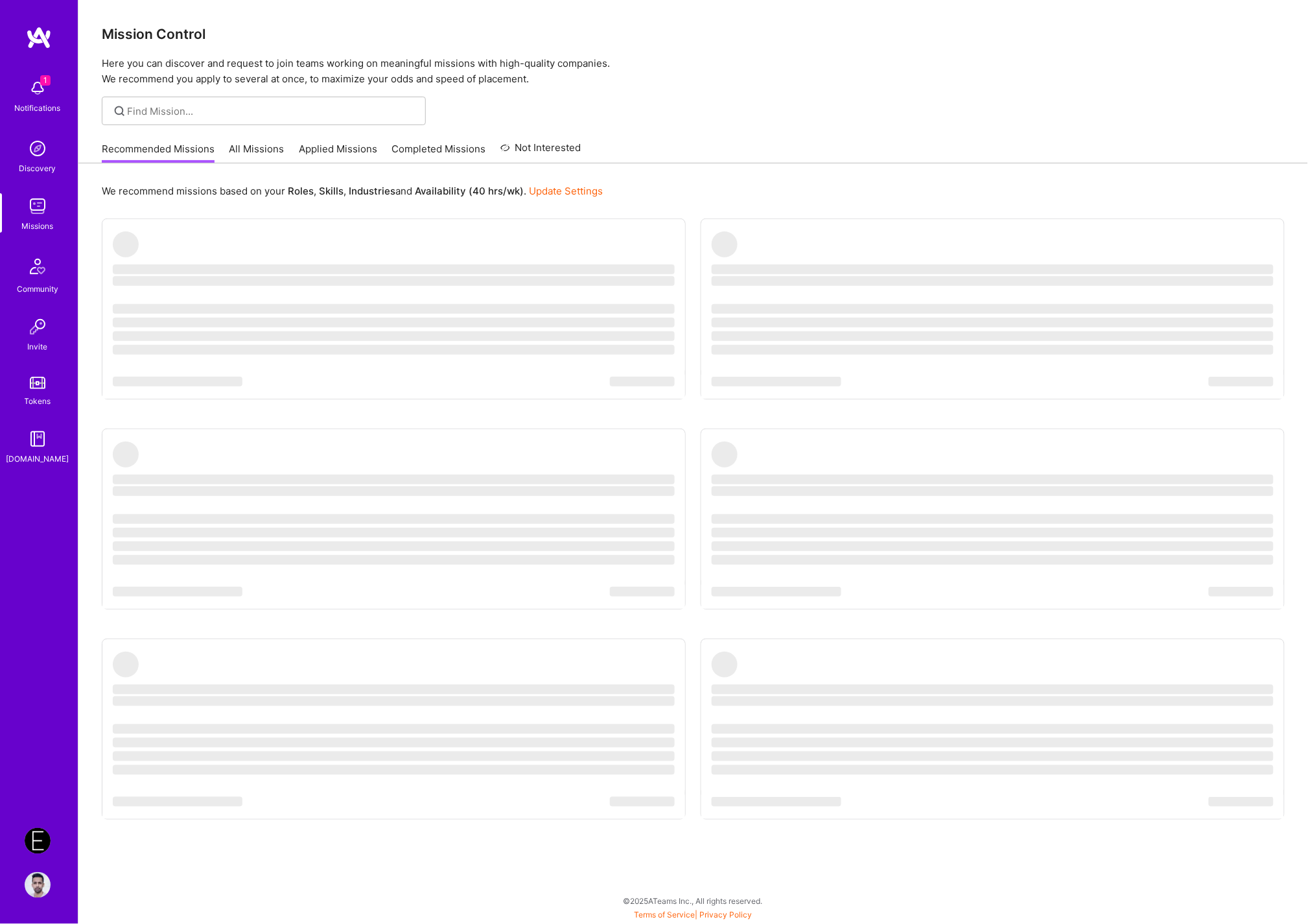 Image resolution: width=1308 pixels, height=924 pixels. Describe the element at coordinates (38, 148) in the screenshot. I see `img: discovery` at that location.